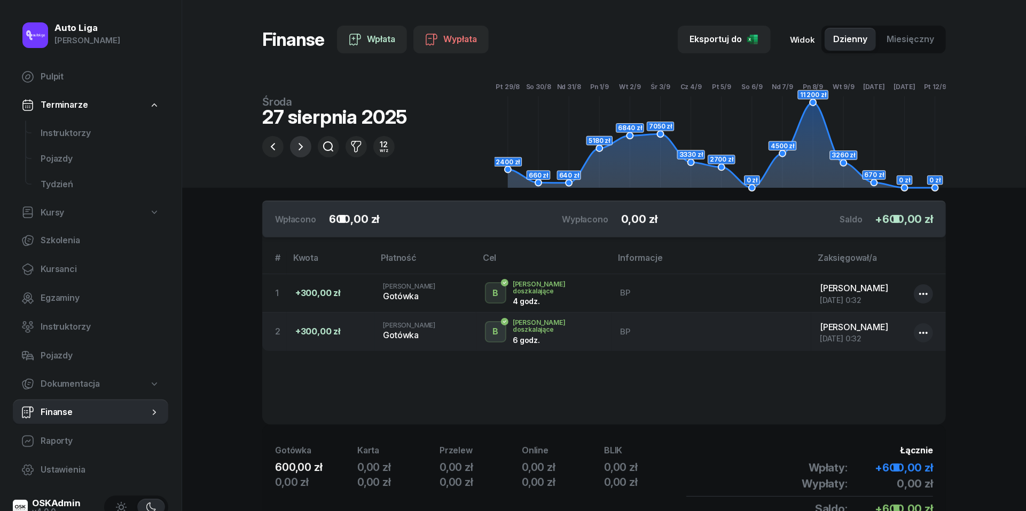 This screenshot has width=1026, height=511. I want to click on th: Kwota, so click(330, 262).